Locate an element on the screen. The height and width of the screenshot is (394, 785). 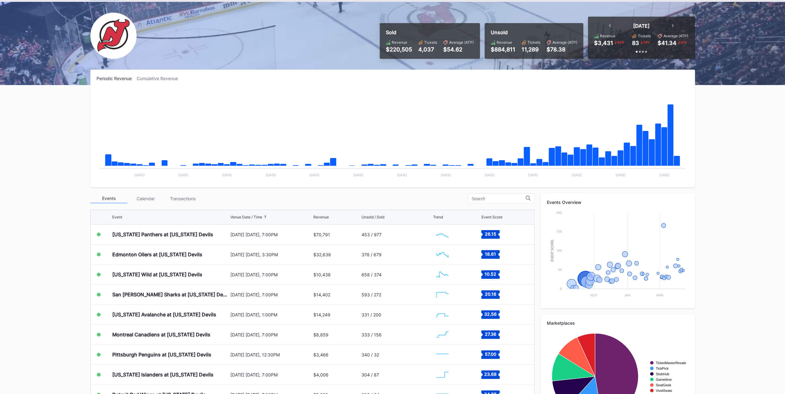
div: $41.34 is located at coordinates (667, 43).